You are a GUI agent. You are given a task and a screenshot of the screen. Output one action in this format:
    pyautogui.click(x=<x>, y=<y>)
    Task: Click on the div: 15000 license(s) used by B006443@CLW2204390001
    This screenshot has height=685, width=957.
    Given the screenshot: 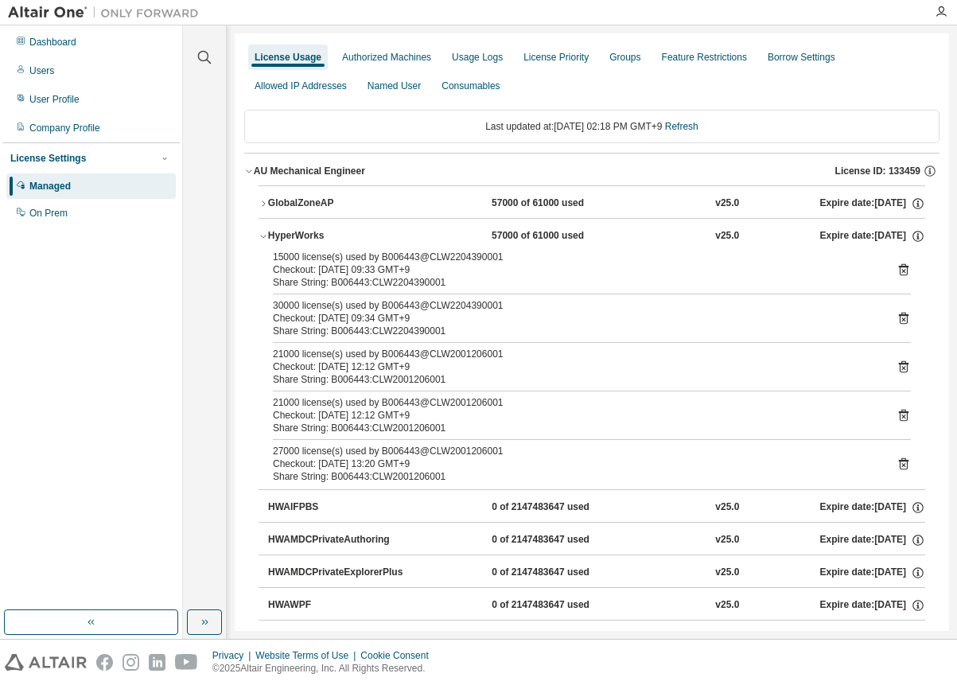 What is the action you would take?
    pyautogui.click(x=573, y=257)
    